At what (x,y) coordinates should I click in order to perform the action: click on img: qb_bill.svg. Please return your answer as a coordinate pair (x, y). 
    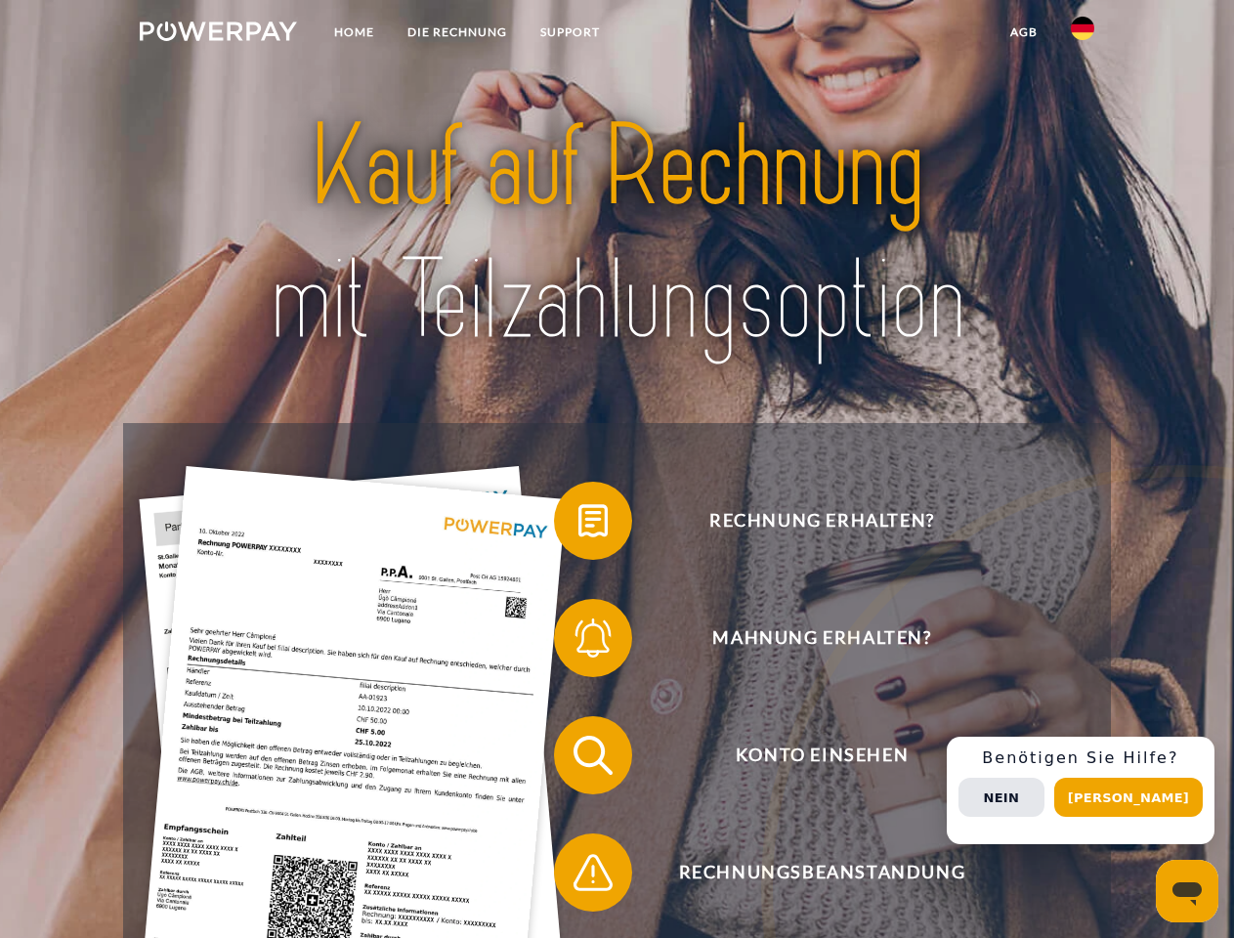
    Looking at the image, I should click on (593, 521).